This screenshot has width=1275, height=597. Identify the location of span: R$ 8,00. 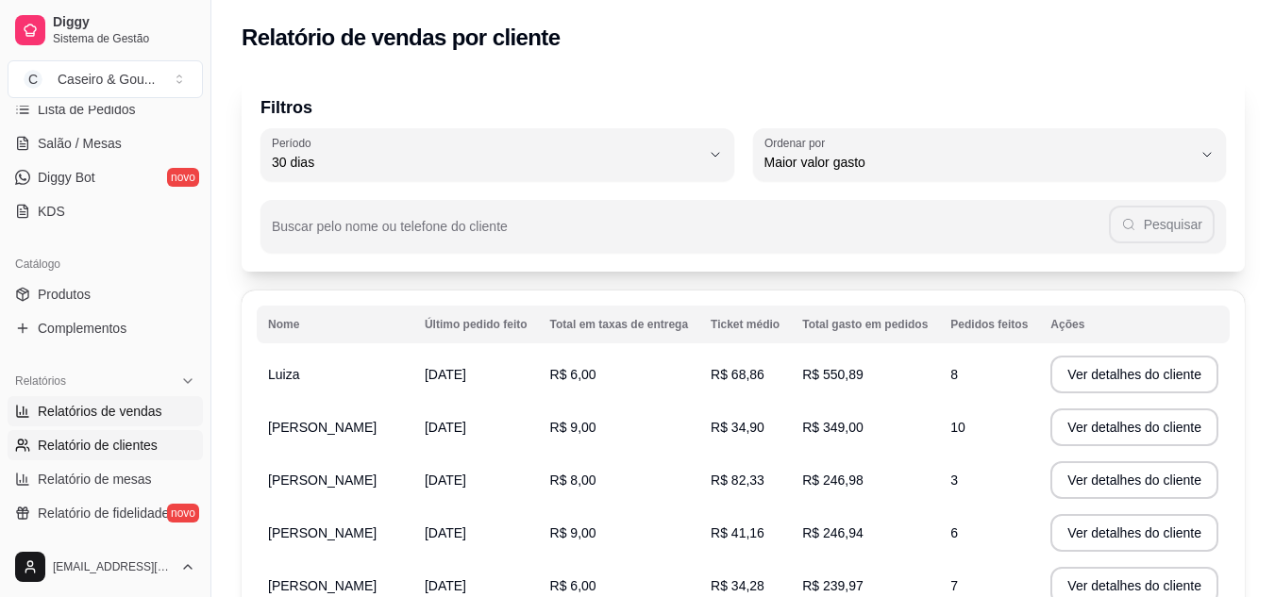
(573, 480).